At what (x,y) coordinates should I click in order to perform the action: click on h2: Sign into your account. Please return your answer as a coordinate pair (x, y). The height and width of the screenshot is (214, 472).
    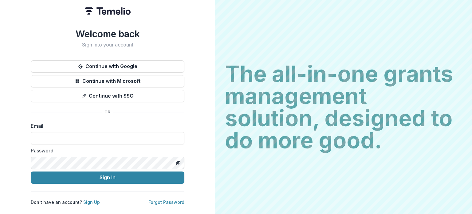
    Looking at the image, I should click on (108, 45).